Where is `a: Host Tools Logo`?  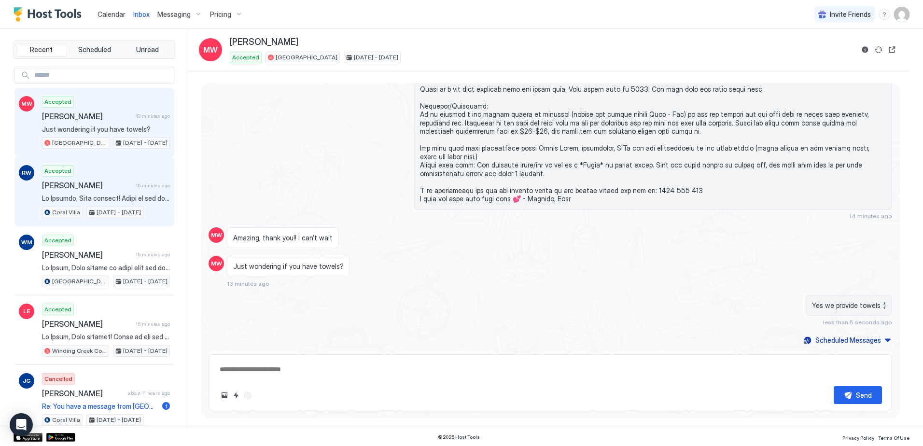
a: Host Tools Logo is located at coordinates (50, 14).